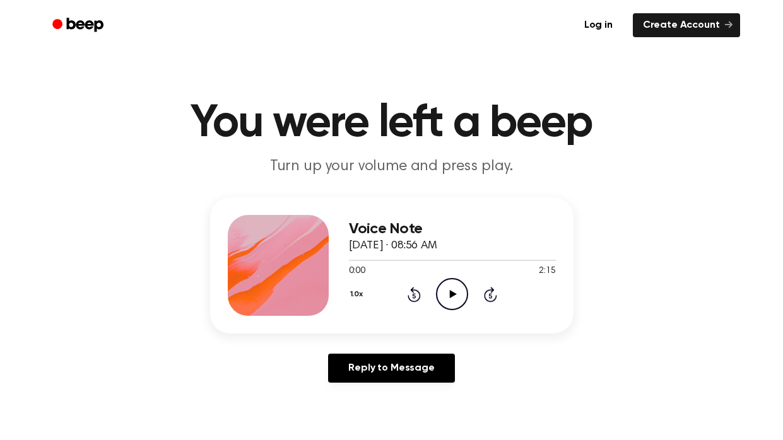 Image resolution: width=783 pixels, height=440 pixels. I want to click on span: 0:00, so click(357, 271).